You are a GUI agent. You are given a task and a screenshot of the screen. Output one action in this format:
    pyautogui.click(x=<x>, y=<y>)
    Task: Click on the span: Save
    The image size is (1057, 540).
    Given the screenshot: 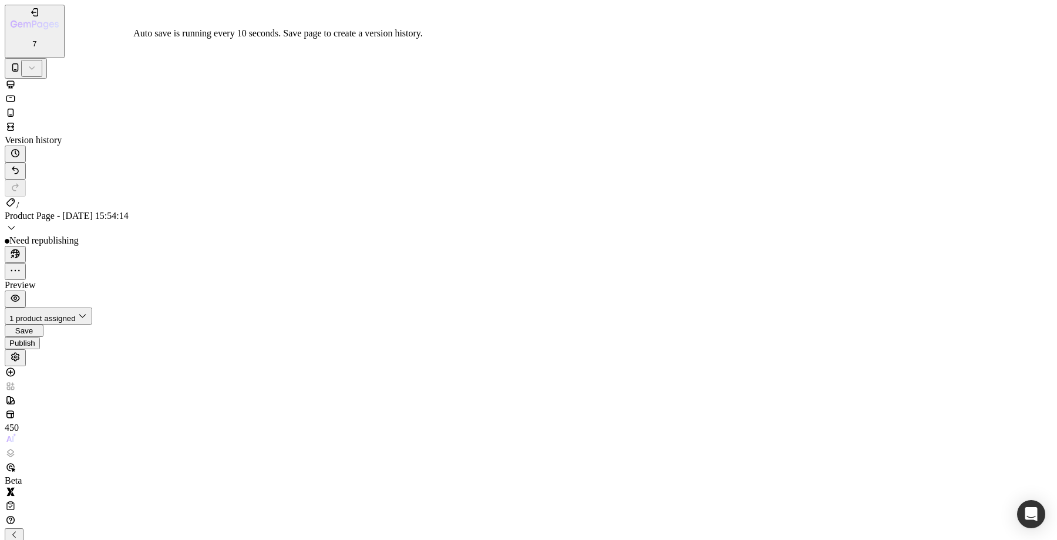 What is the action you would take?
    pyautogui.click(x=24, y=331)
    